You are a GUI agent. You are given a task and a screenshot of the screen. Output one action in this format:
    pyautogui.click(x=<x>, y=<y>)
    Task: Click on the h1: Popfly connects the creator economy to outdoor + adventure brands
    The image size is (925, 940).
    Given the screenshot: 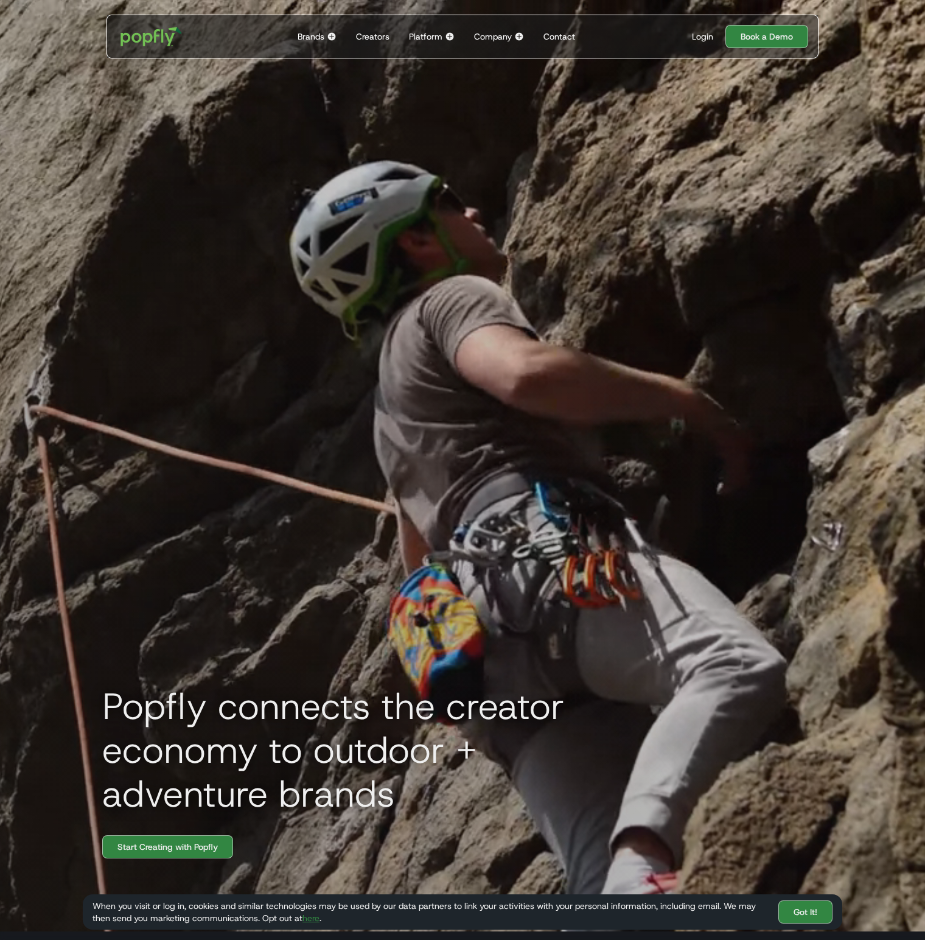 What is the action you would take?
    pyautogui.click(x=366, y=750)
    